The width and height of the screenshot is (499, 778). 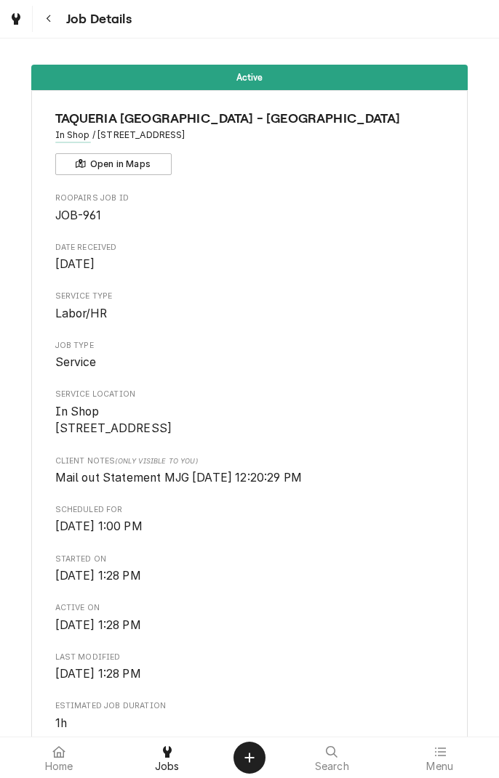 I want to click on button: Open in Maps, so click(x=113, y=164).